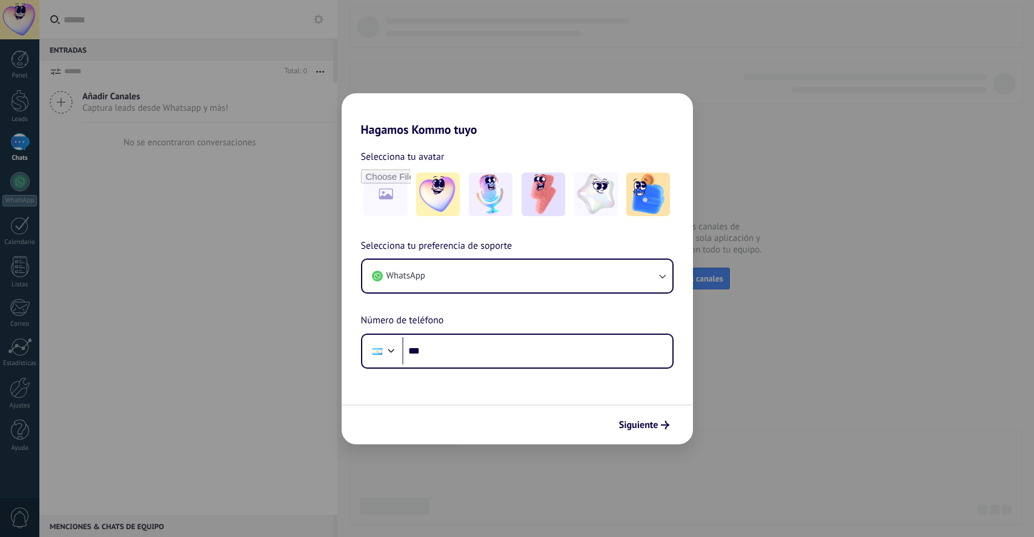 This screenshot has height=537, width=1034. What do you see at coordinates (377, 351) in the screenshot?
I see `div: Argentina: + 54` at bounding box center [377, 351].